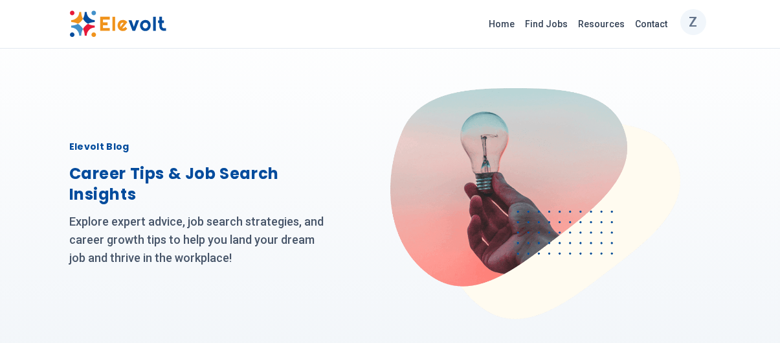  What do you see at coordinates (535, 203) in the screenshot?
I see `img: Elevolt Blog` at bounding box center [535, 203].